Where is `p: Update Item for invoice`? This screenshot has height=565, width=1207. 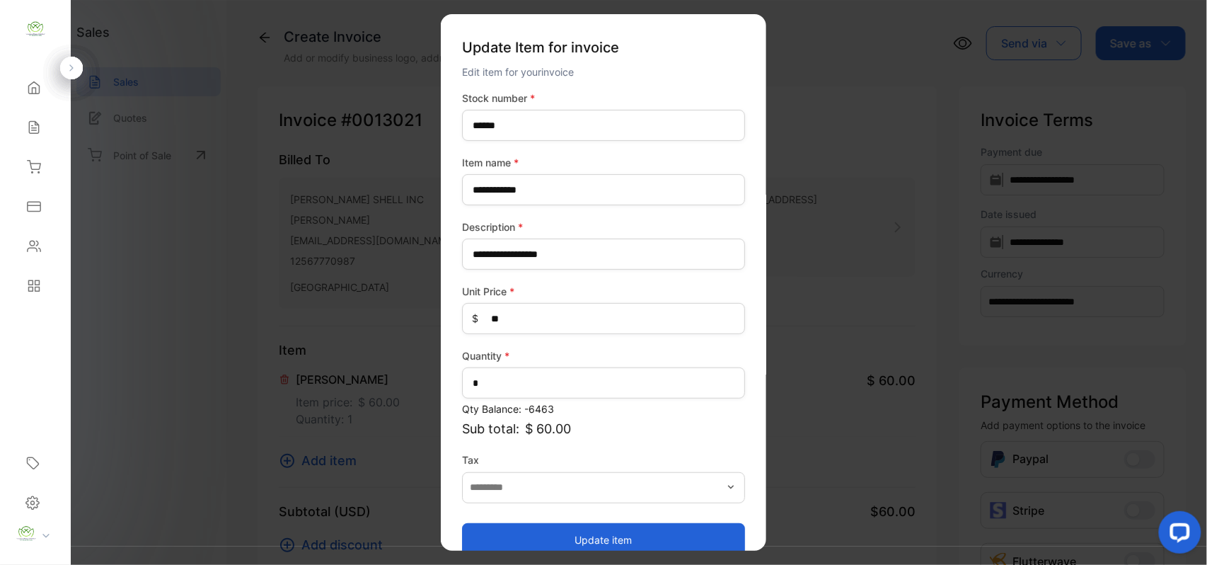
p: Update Item for invoice is located at coordinates (604, 47).